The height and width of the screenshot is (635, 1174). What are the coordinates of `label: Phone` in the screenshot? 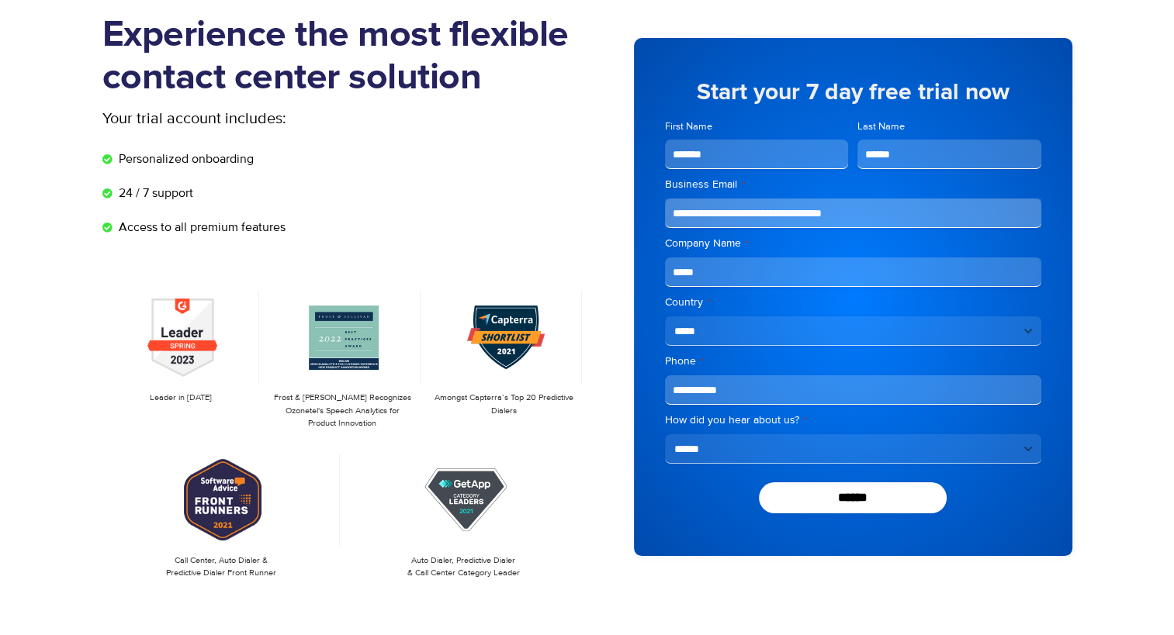 It's located at (853, 361).